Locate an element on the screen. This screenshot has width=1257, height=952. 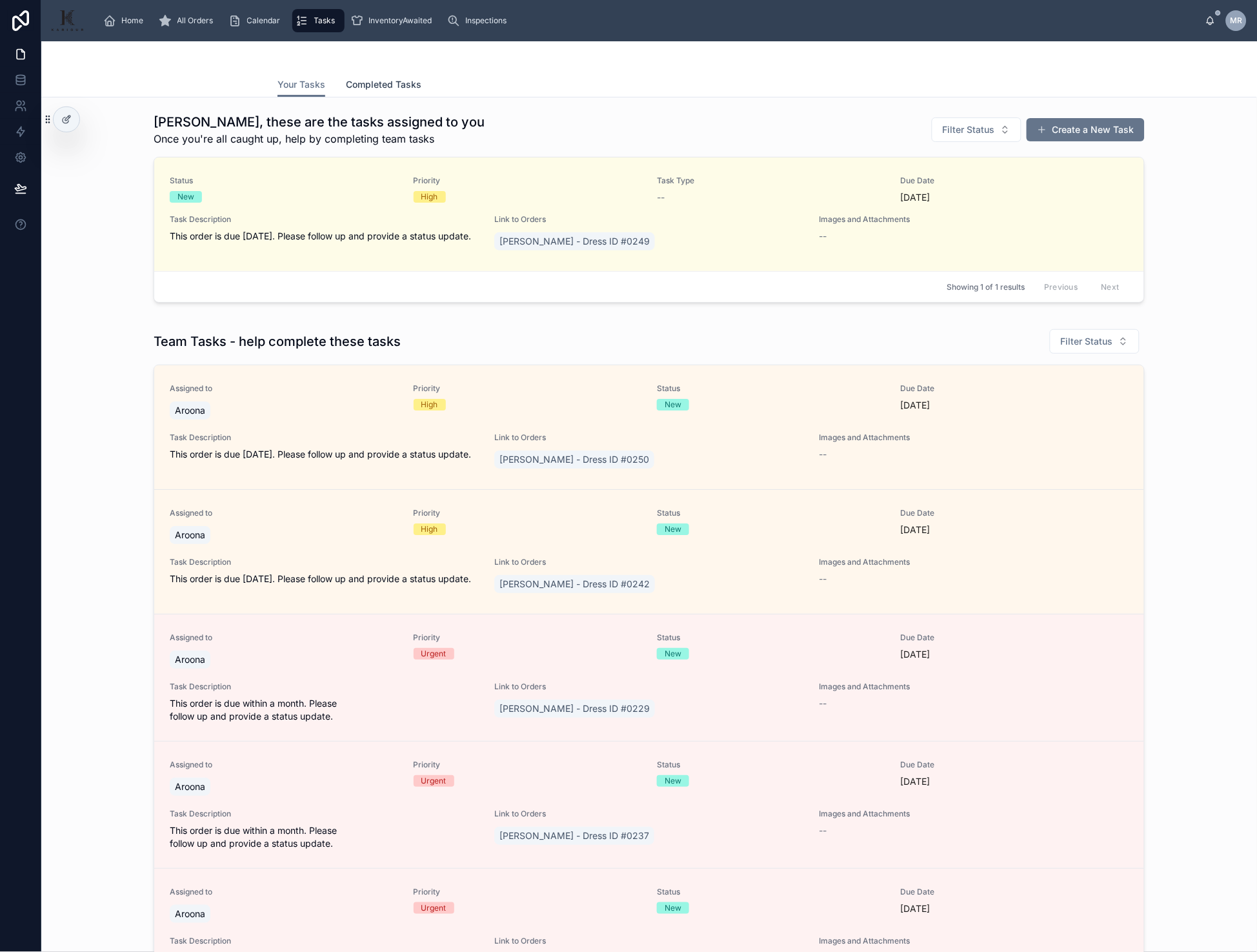
span: InventoryAwaited is located at coordinates (401, 21).